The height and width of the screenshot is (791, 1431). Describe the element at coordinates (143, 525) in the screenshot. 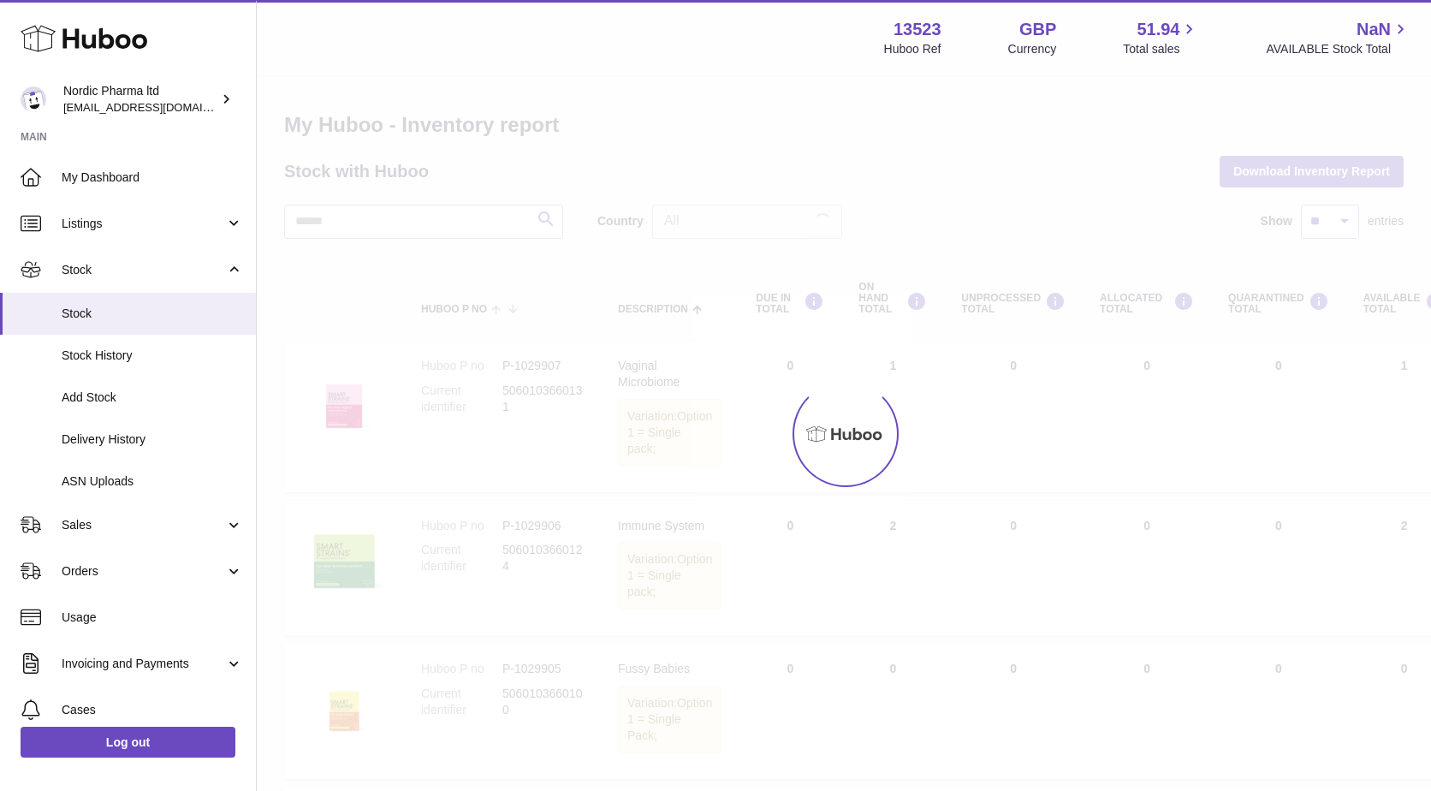

I see `span: Sales` at that location.